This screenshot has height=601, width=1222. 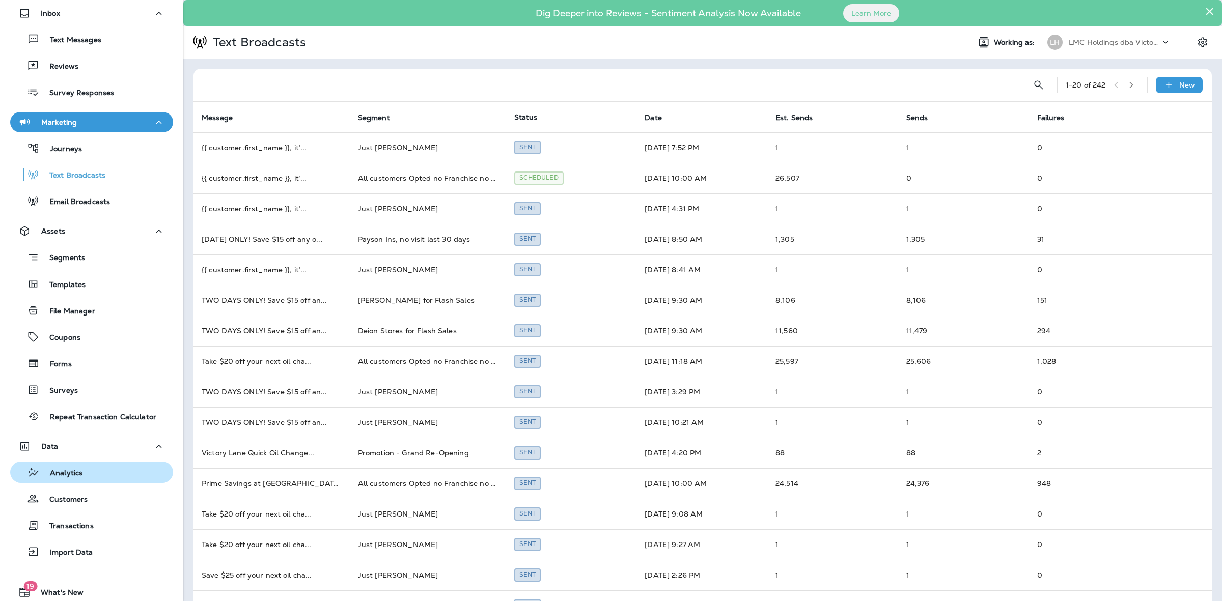 What do you see at coordinates (964, 453) in the screenshot?
I see `td: 88` at bounding box center [964, 453].